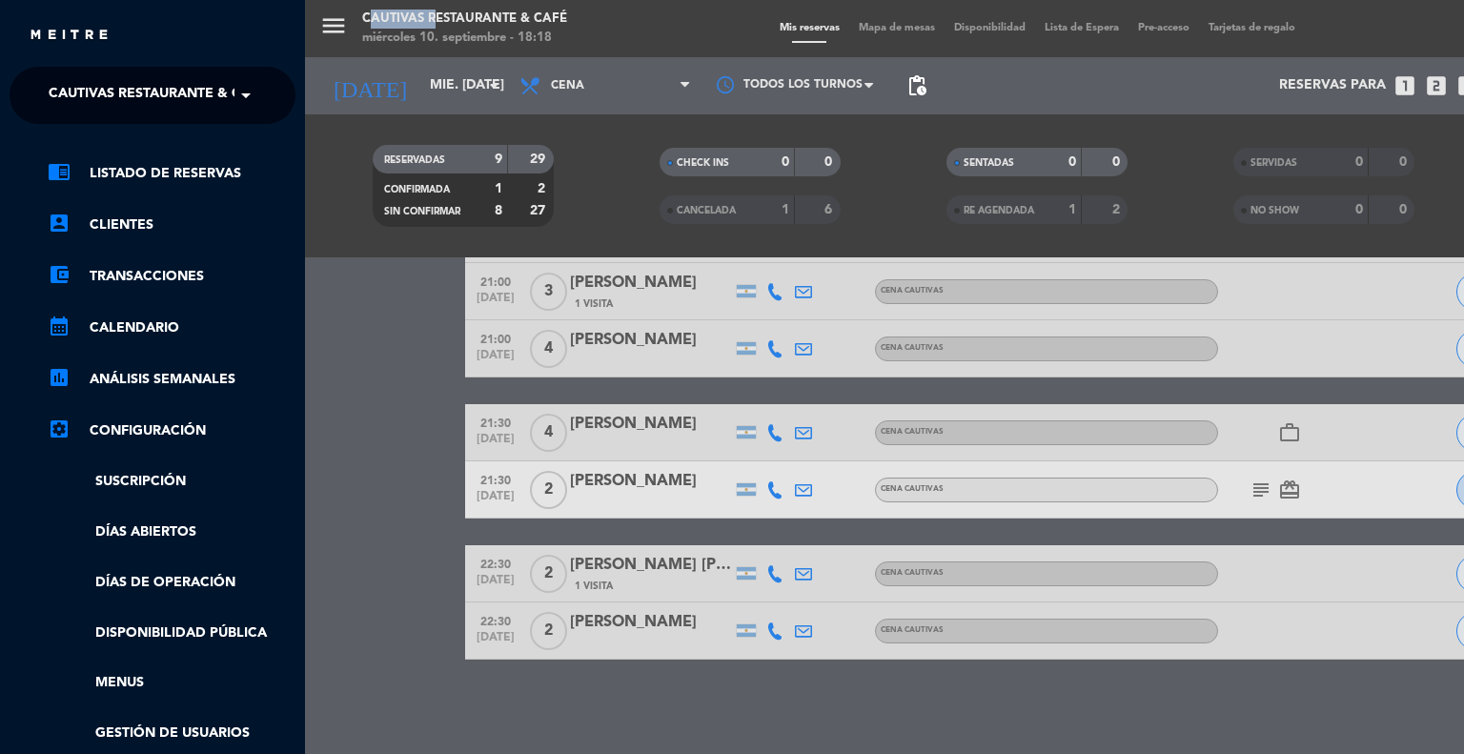 The width and height of the screenshot is (1464, 754). I want to click on a: Días de Operación, so click(172, 582).